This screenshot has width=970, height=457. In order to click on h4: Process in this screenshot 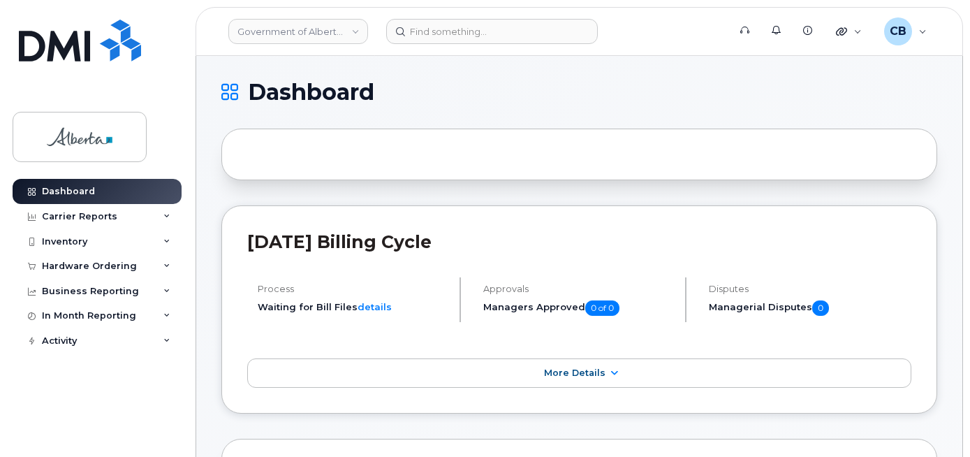, I will do `click(353, 289)`.